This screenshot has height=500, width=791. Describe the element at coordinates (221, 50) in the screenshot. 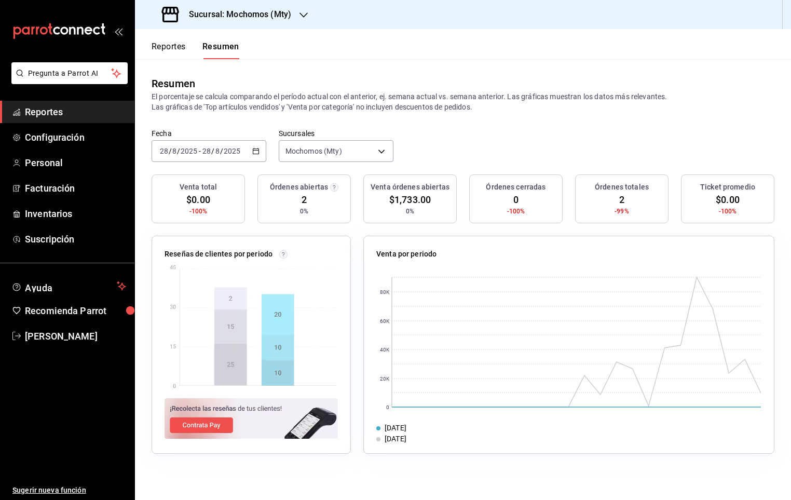

I see `button: Resumen` at that location.